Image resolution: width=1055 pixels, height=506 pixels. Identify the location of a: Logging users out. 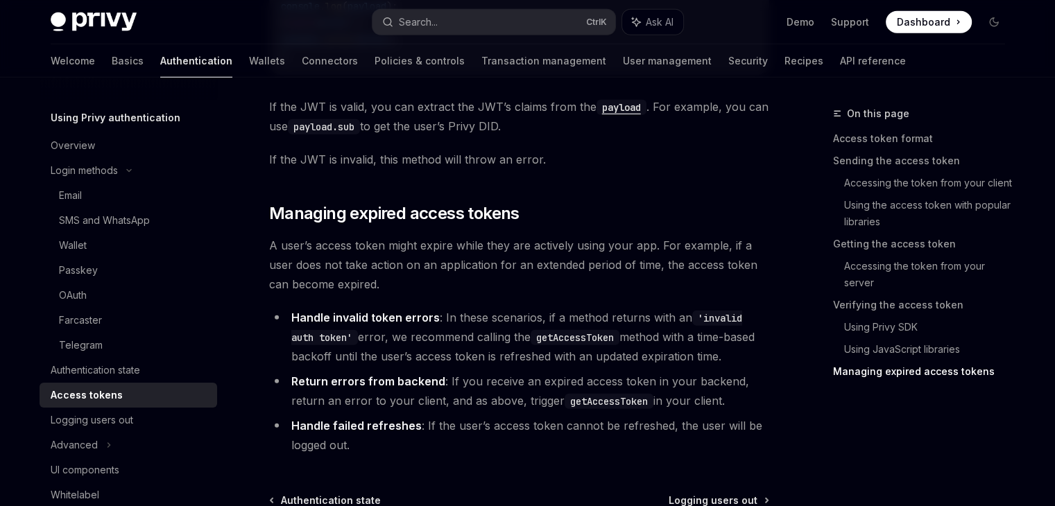
(128, 420).